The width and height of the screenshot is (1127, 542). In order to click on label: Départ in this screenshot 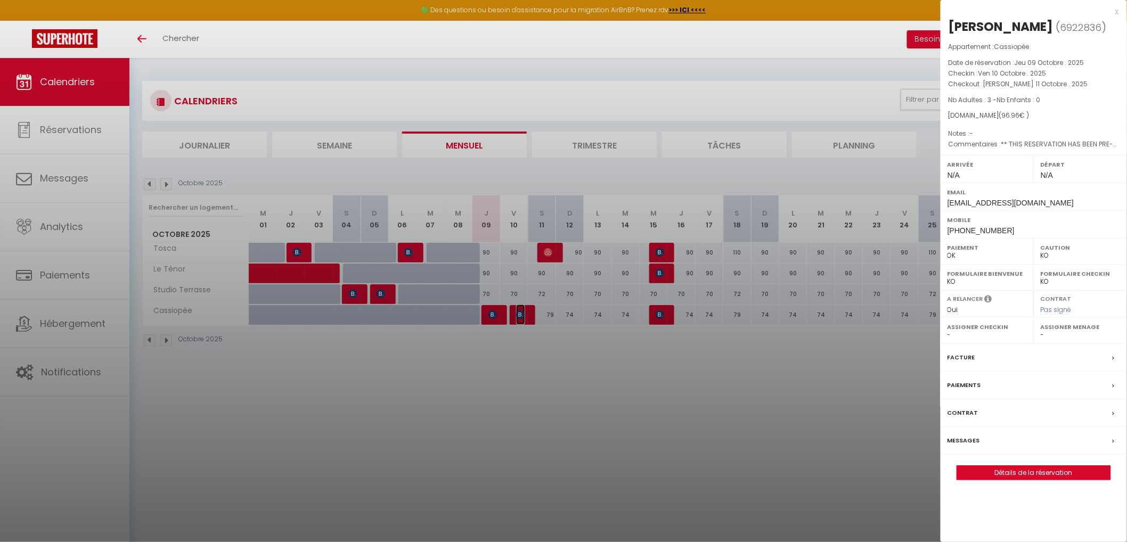, I will do `click(1080, 165)`.